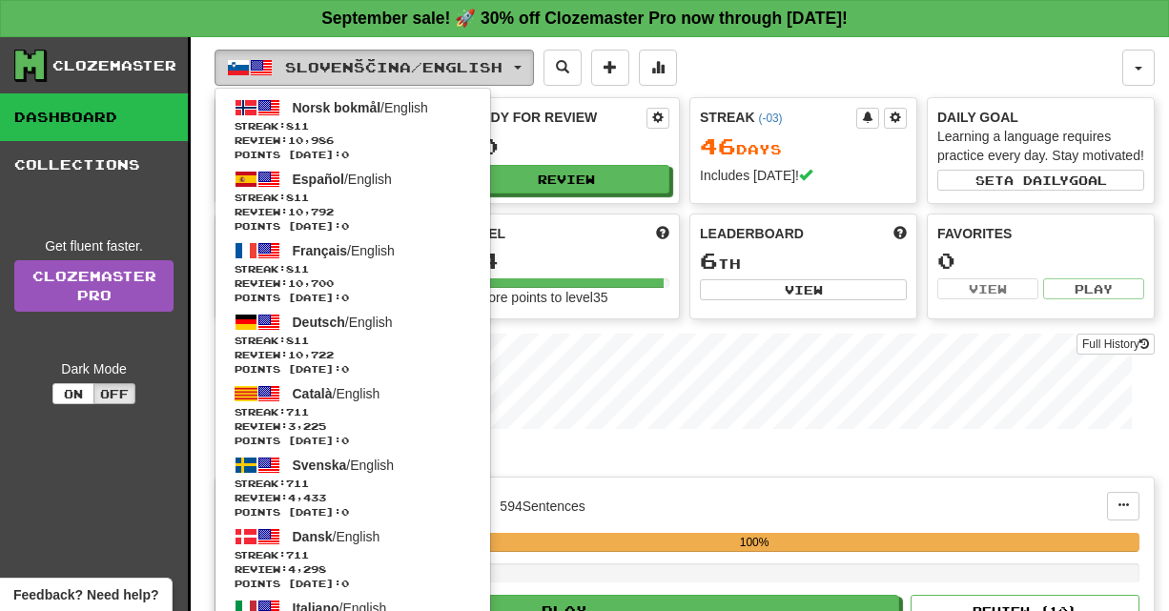  Describe the element at coordinates (1040, 146) in the screenshot. I see `div: Learning a language requires practice every day. Stay motivated!` at that location.